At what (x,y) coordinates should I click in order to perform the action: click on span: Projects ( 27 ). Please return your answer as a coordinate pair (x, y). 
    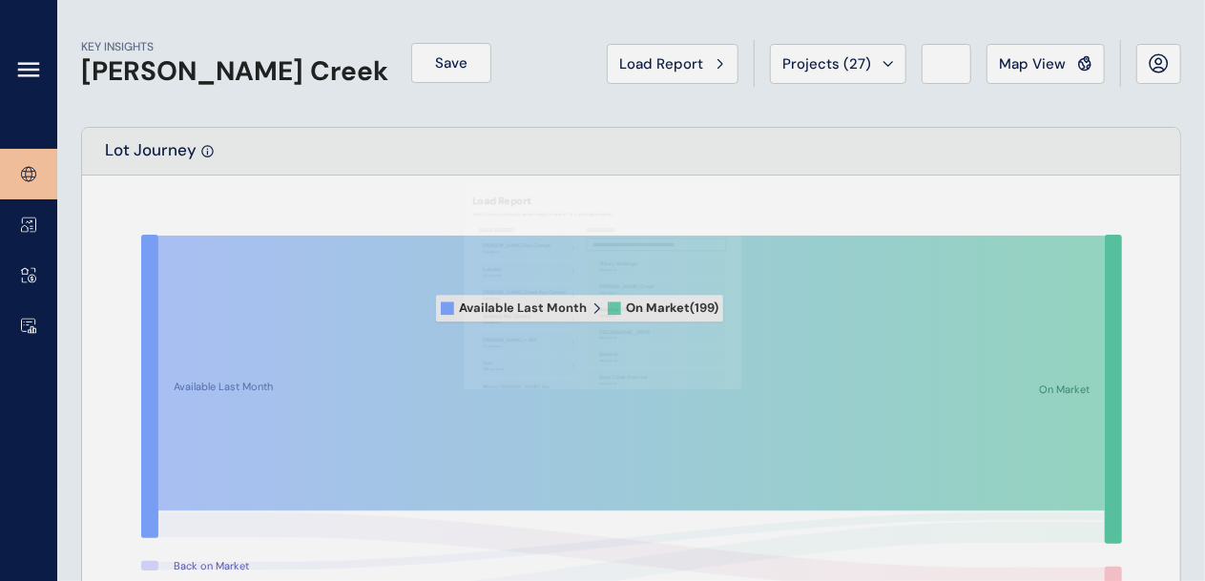
    Looking at the image, I should click on (826, 64).